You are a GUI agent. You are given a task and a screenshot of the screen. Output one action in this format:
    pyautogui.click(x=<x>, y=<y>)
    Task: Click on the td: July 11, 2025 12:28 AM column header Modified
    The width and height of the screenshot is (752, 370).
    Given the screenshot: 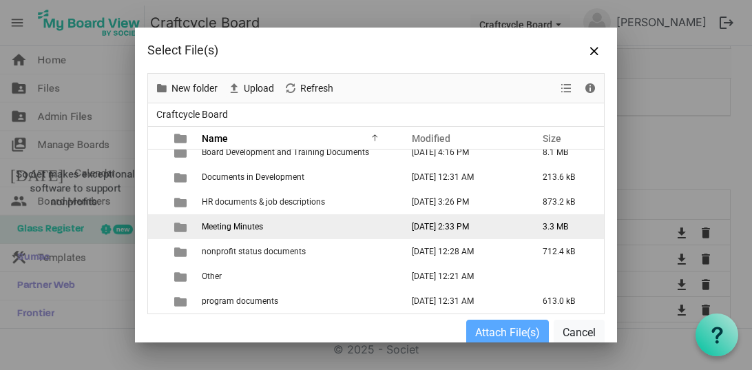 What is the action you would take?
    pyautogui.click(x=463, y=251)
    